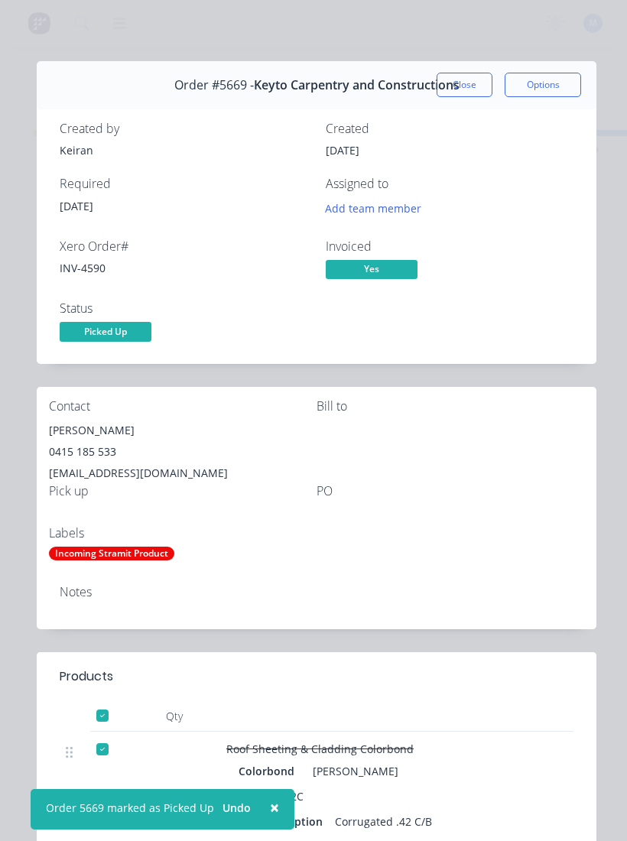  Describe the element at coordinates (383, 821) in the screenshot. I see `div: Corrugated .42 C/B` at that location.